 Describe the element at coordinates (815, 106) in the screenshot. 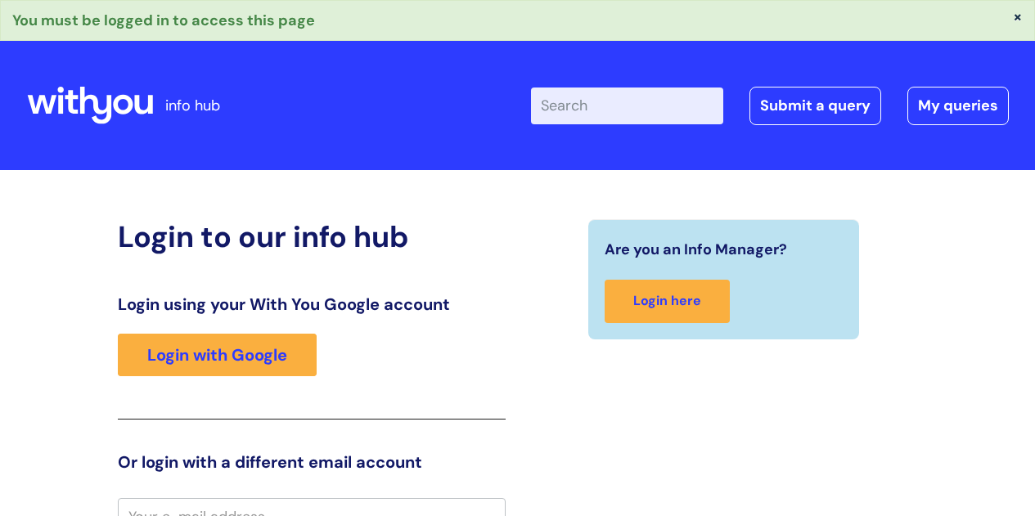

I see `a: Submit a query` at that location.